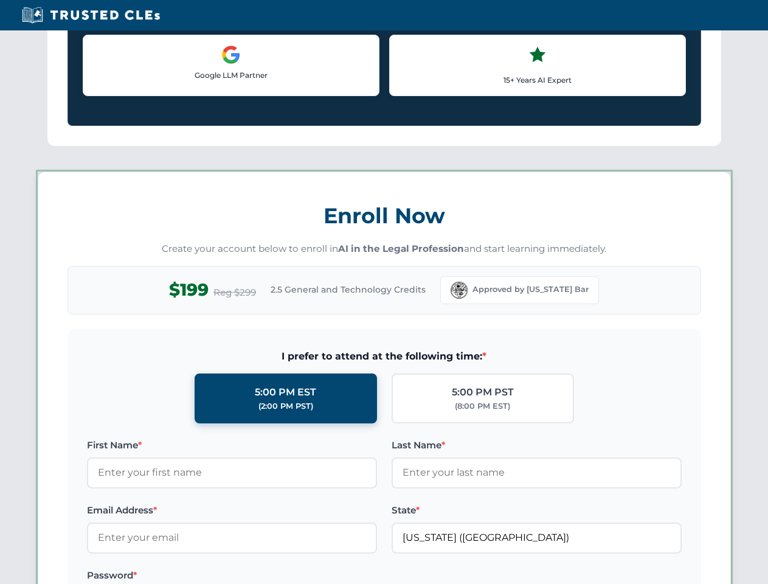 Image resolution: width=768 pixels, height=584 pixels. I want to click on h3: Enroll Now, so click(384, 215).